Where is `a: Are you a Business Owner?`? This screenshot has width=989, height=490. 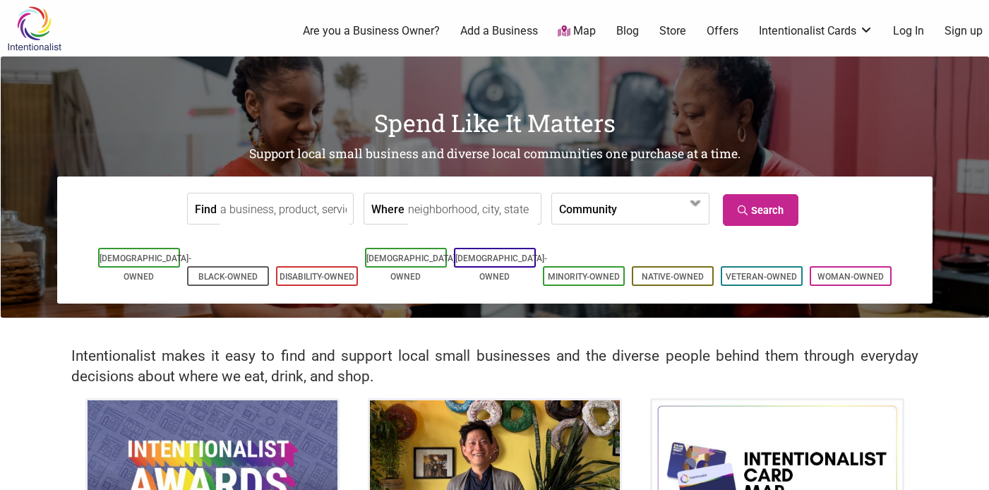 a: Are you a Business Owner? is located at coordinates (371, 31).